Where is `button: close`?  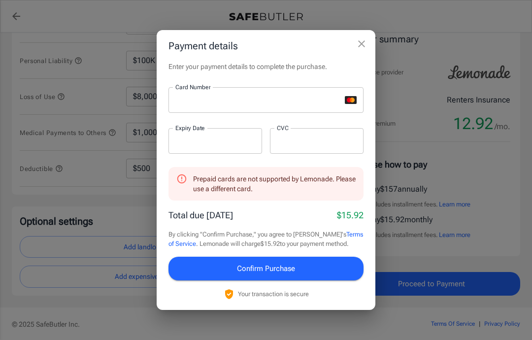 button: close is located at coordinates (361, 44).